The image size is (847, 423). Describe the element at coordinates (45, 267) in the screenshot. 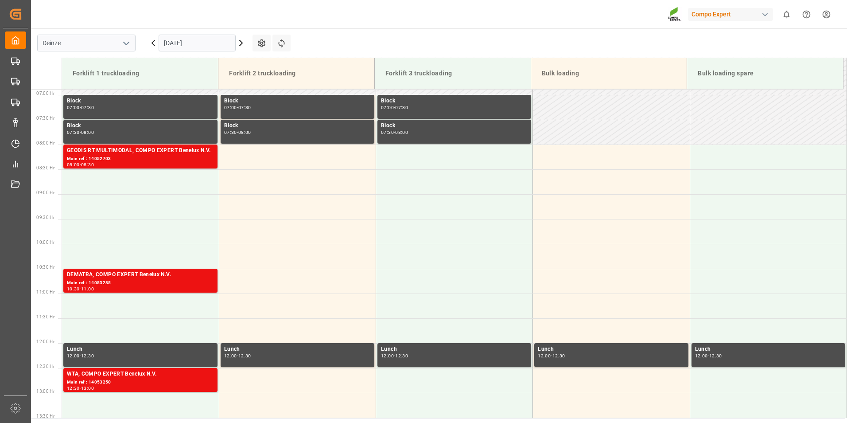

I see `span: 10:30 Hr` at that location.